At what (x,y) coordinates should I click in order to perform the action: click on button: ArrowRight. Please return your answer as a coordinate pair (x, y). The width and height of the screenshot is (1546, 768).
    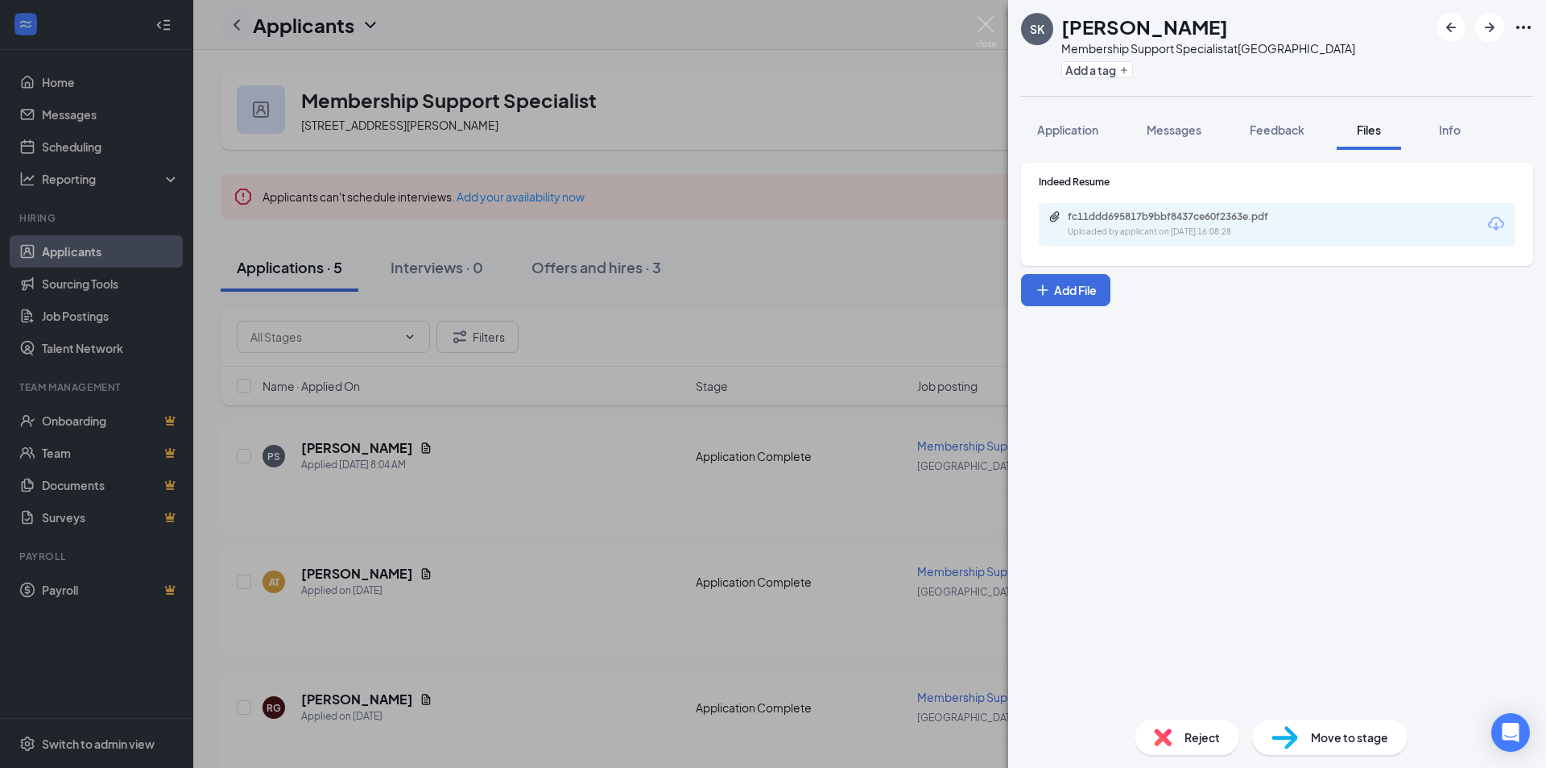
    Looking at the image, I should click on (1490, 27).